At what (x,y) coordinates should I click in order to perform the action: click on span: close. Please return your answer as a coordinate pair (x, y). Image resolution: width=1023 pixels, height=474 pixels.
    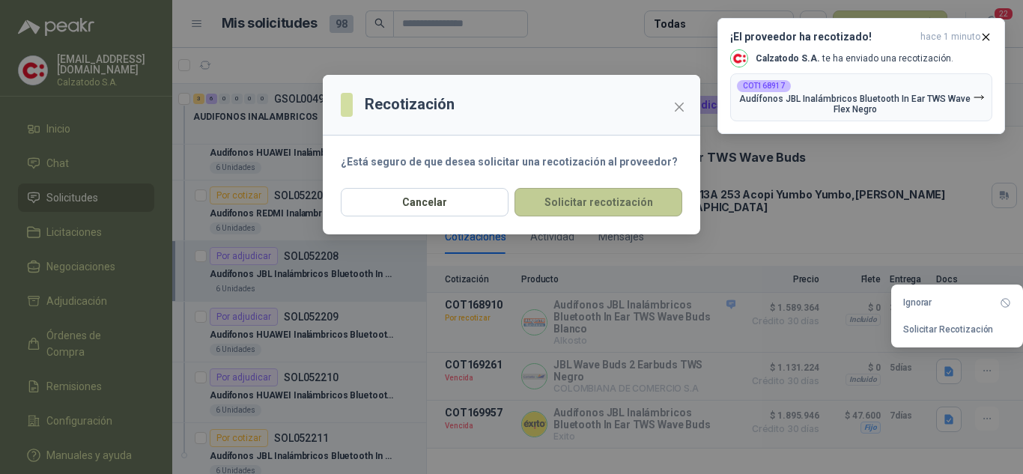
    Looking at the image, I should click on (679, 107).